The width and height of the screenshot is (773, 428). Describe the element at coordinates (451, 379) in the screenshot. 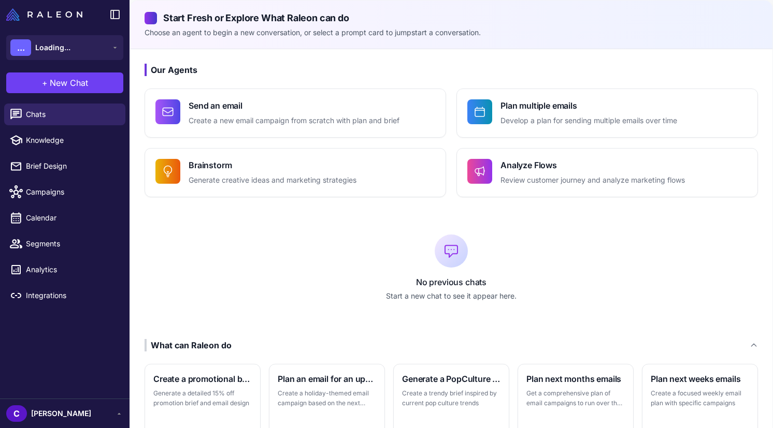

I see `h3: Generate a PopCulture themed brief` at that location.